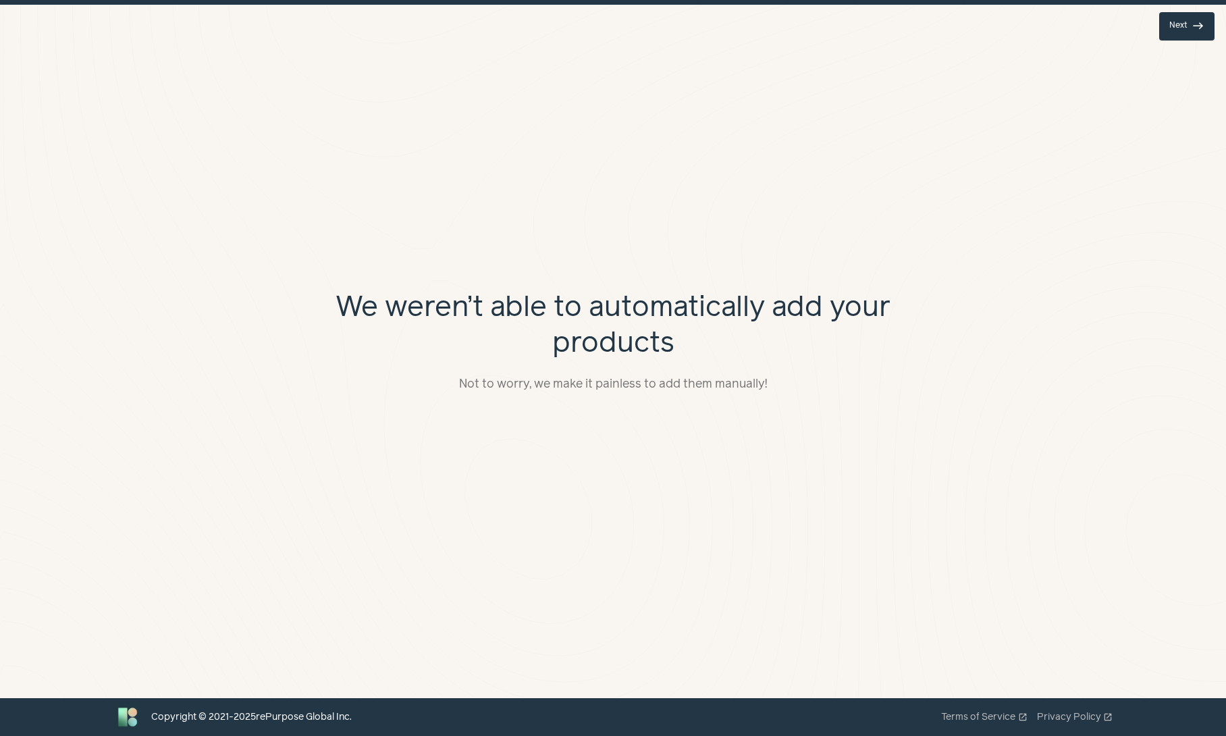 This screenshot has height=736, width=1226. I want to click on span: east, so click(1198, 26).